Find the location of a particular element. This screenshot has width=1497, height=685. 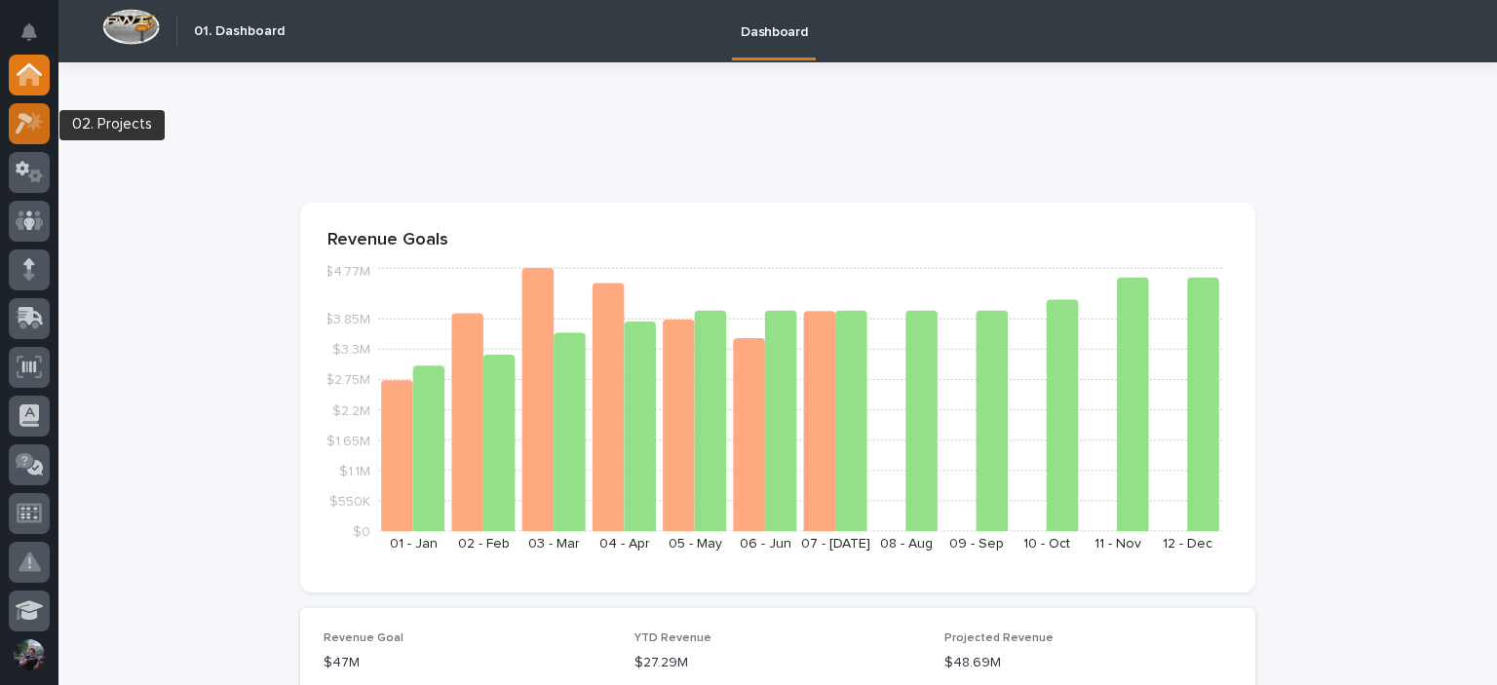

span: Projected Revenue is located at coordinates (999, 638).